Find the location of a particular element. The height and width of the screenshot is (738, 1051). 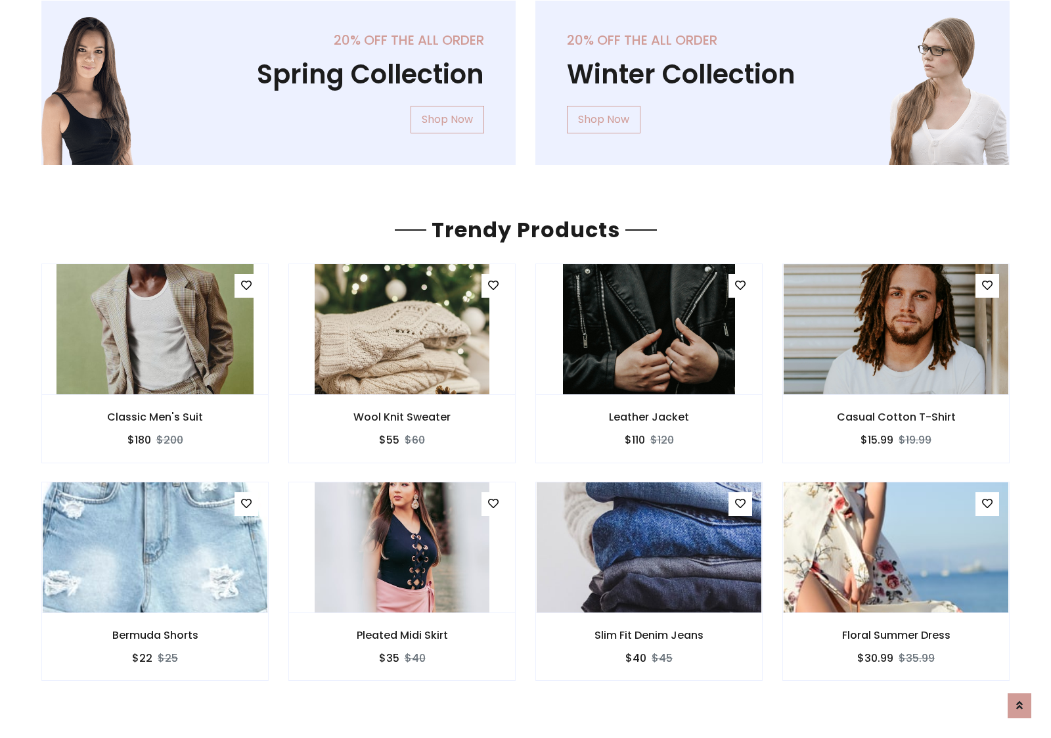

h6: $40 is located at coordinates (636, 658).